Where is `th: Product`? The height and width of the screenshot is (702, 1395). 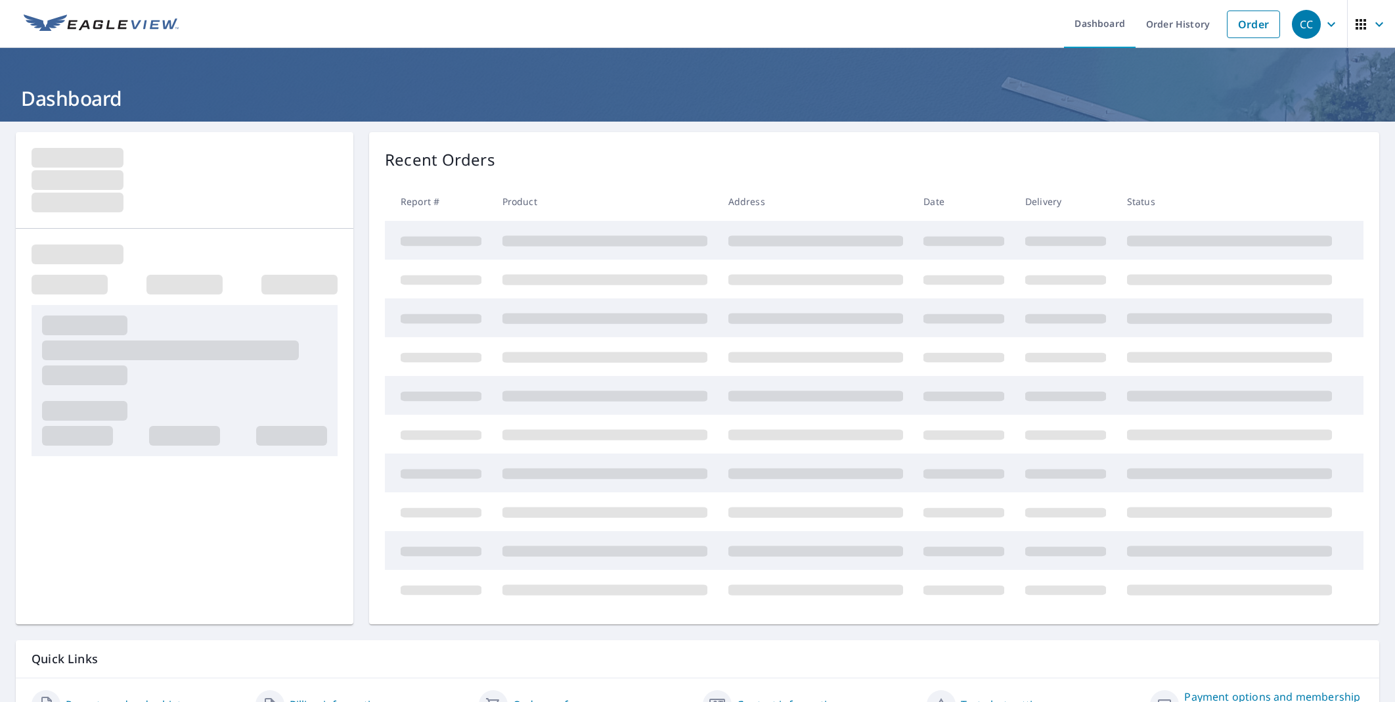
th: Product is located at coordinates (605, 201).